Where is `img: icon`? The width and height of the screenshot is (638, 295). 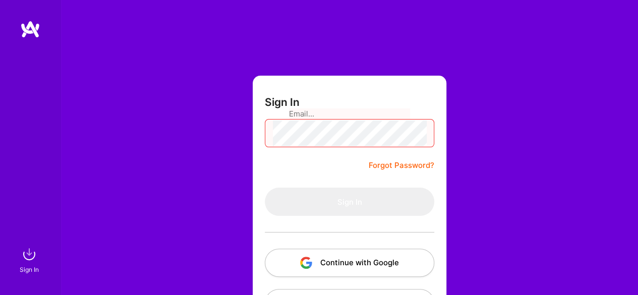
img: icon is located at coordinates (306, 263).